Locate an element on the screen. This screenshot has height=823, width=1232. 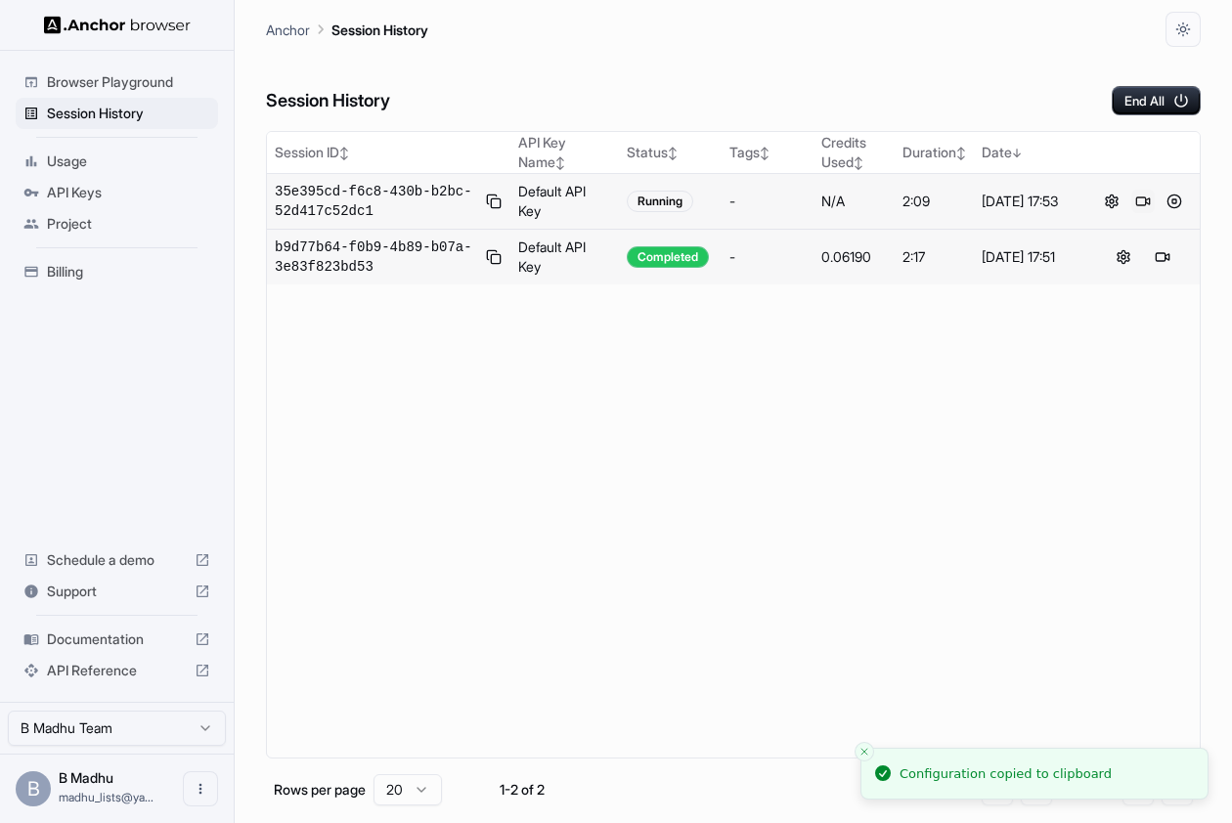
button: End All is located at coordinates (1156, 101).